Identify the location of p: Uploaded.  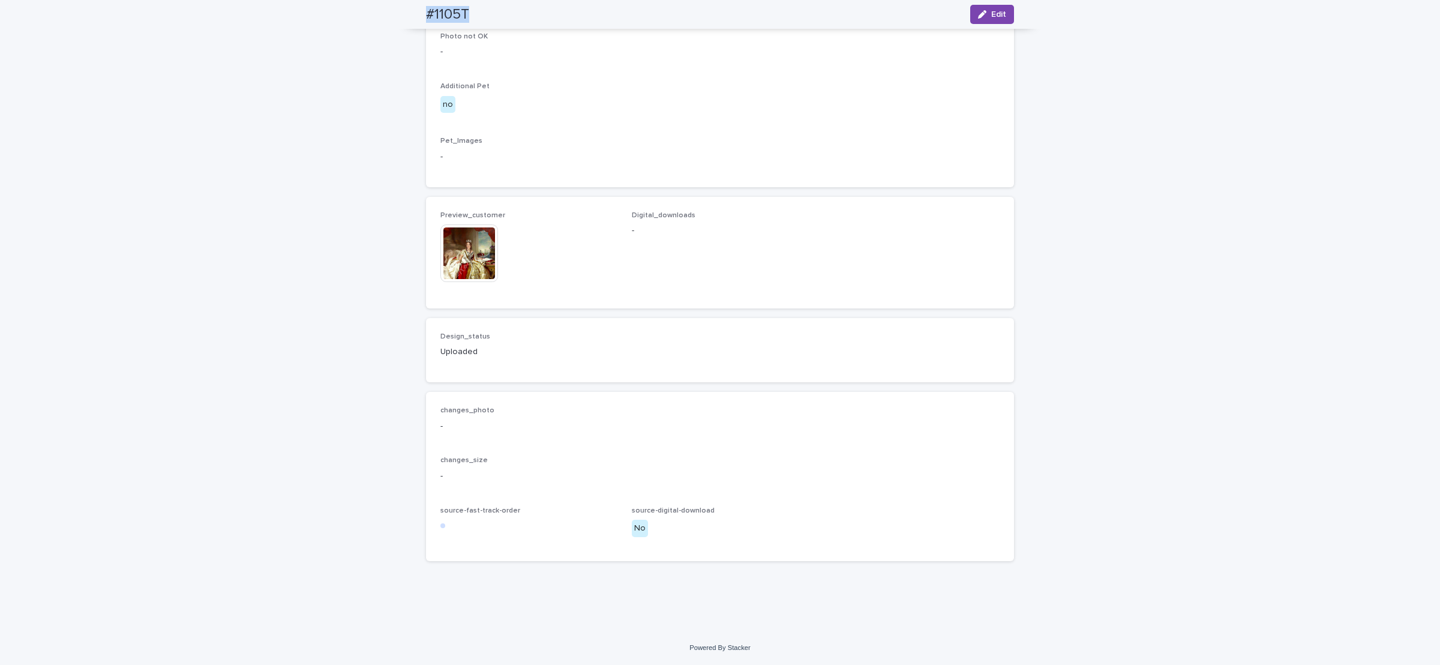
(529, 352).